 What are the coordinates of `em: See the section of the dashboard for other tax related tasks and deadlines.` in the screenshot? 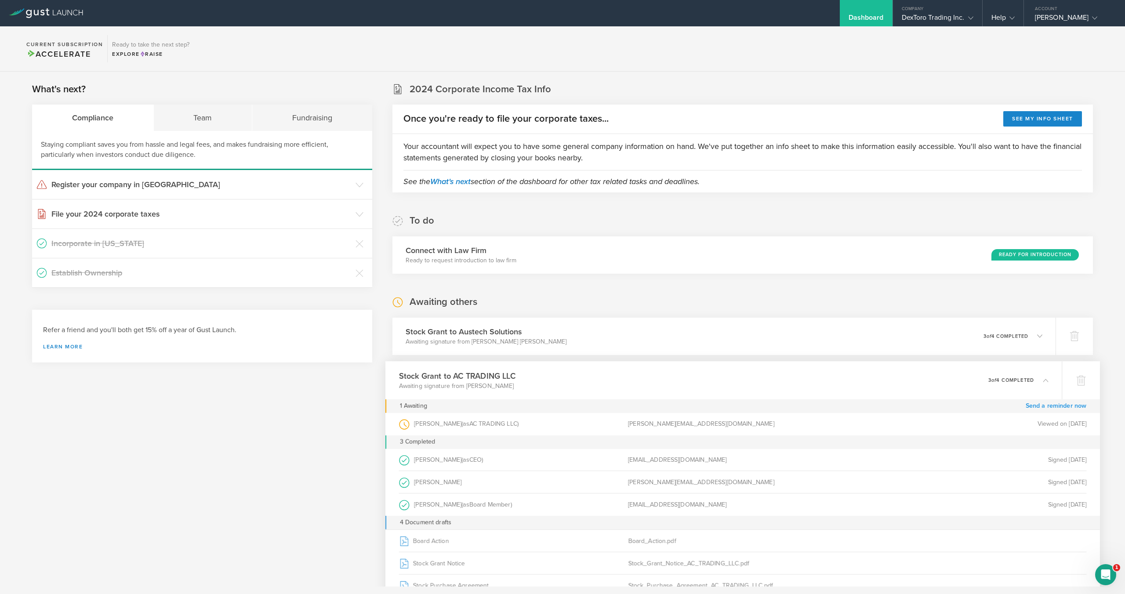 It's located at (552, 182).